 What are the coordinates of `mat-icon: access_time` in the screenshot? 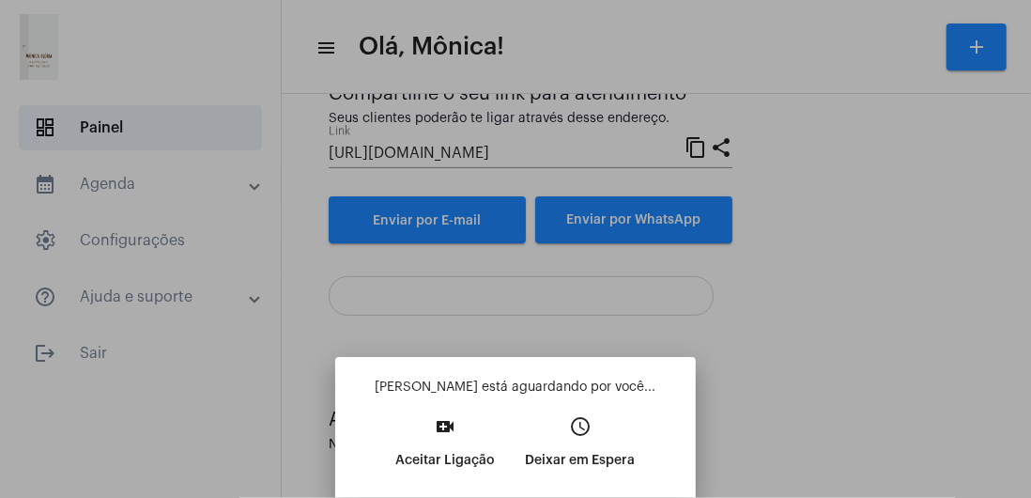 It's located at (580, 426).